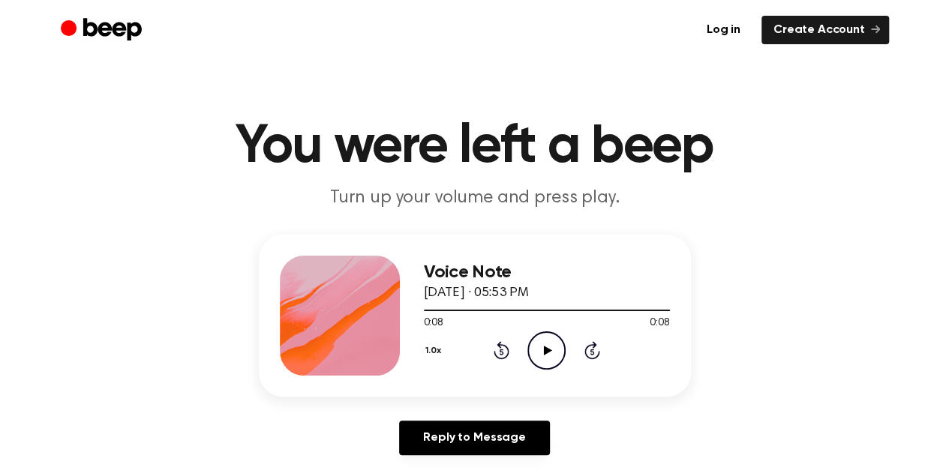 The image size is (949, 473). What do you see at coordinates (547, 272) in the screenshot?
I see `h3: Voice Note` at bounding box center [547, 272].